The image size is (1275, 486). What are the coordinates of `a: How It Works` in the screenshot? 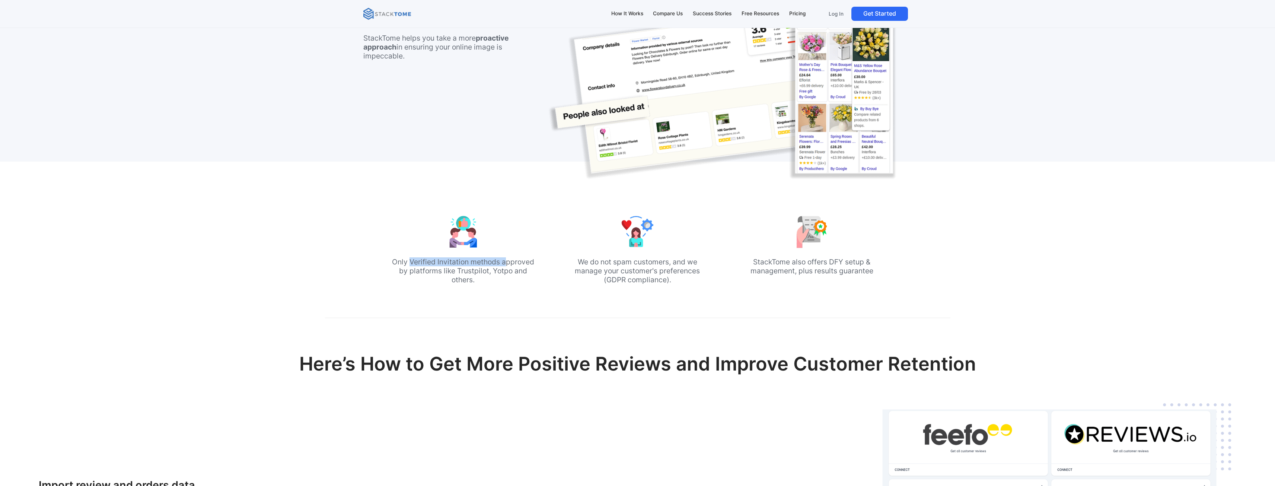 It's located at (627, 14).